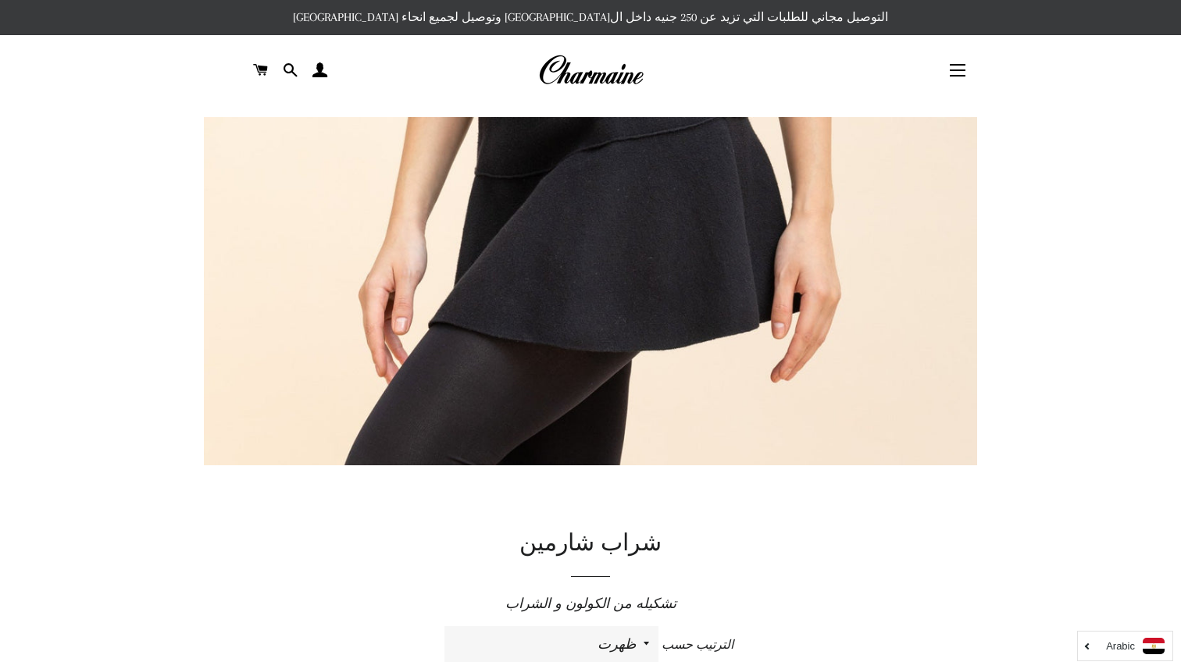 This screenshot has height=669, width=1181. What do you see at coordinates (1120, 646) in the screenshot?
I see `i: Arabic` at bounding box center [1120, 646].